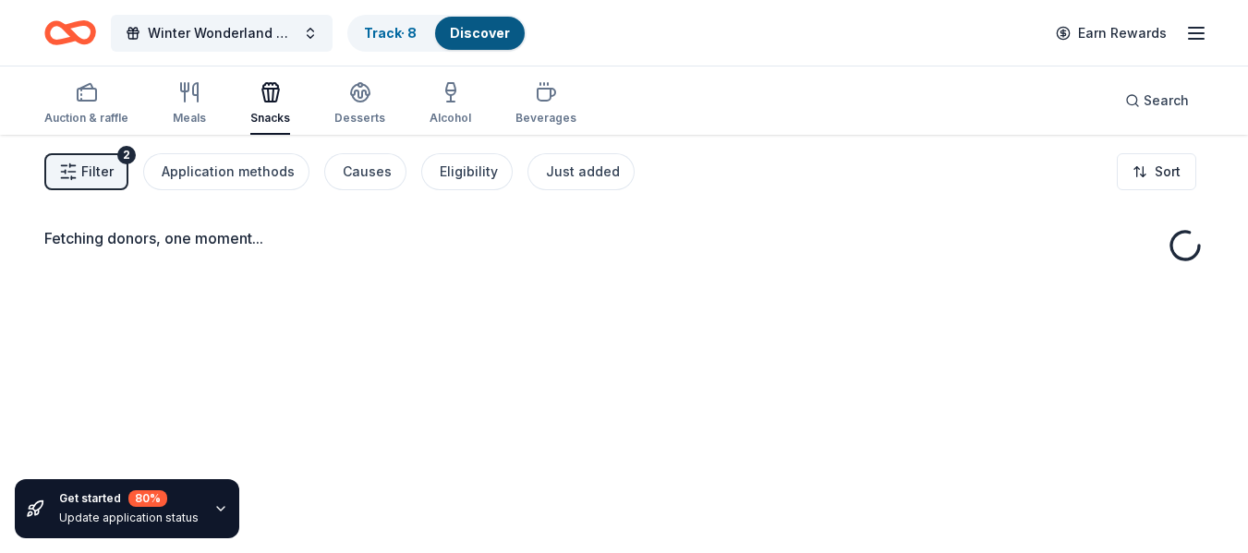 Image resolution: width=1248 pixels, height=553 pixels. I want to click on div: Snacks, so click(270, 118).